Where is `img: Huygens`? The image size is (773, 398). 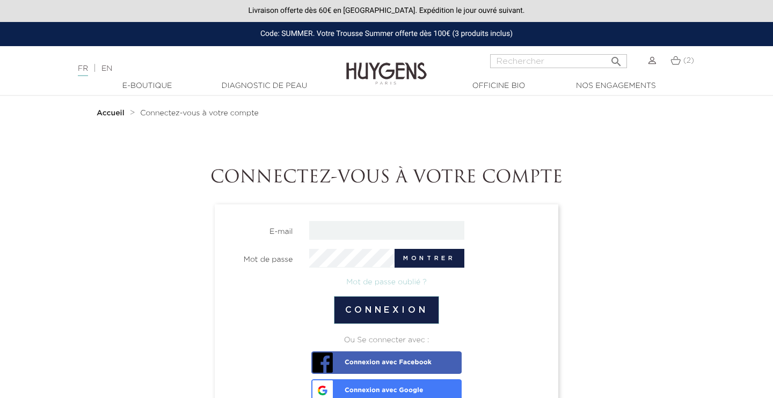 img: Huygens is located at coordinates (386, 65).